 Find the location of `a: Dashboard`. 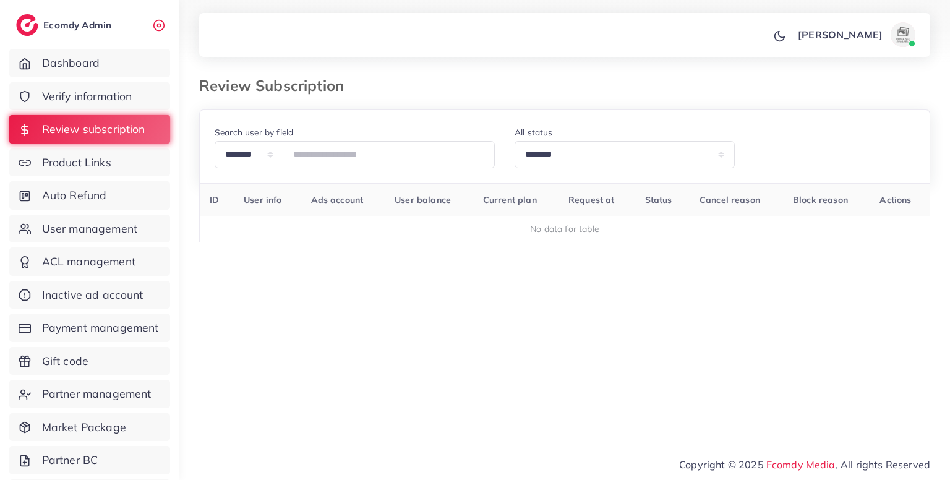

a: Dashboard is located at coordinates (90, 63).